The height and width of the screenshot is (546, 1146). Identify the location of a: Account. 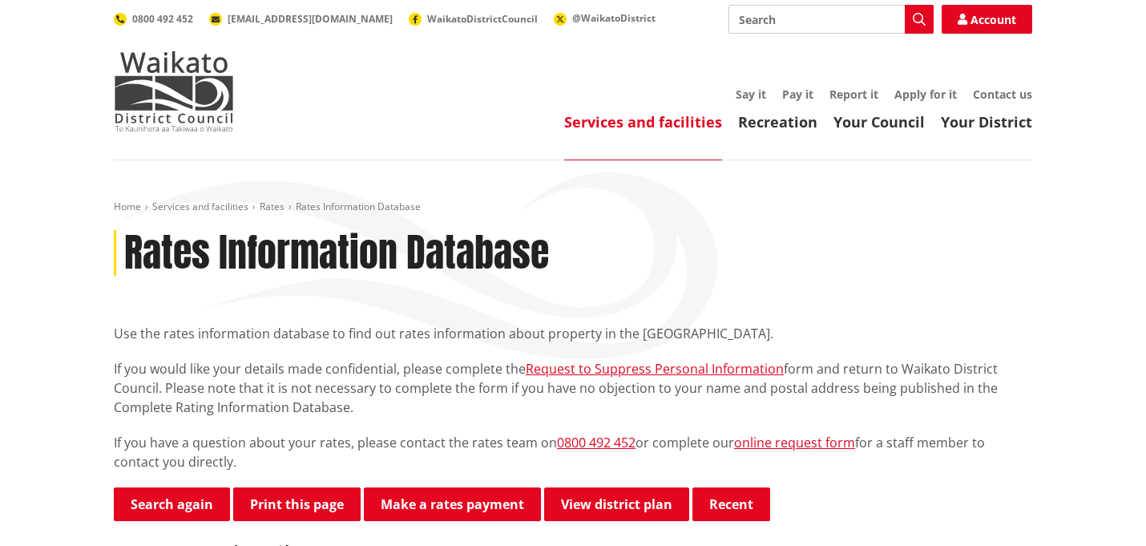
(986, 19).